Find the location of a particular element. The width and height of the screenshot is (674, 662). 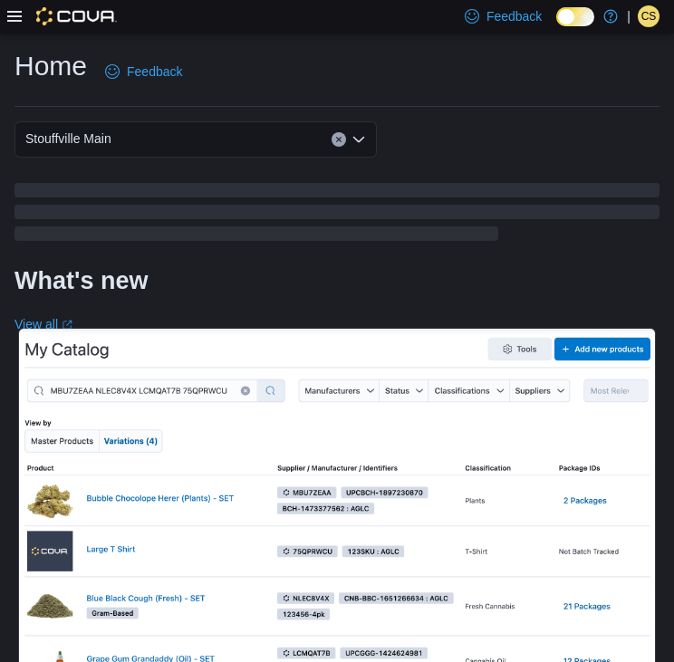

img: Cova is located at coordinates (76, 16).